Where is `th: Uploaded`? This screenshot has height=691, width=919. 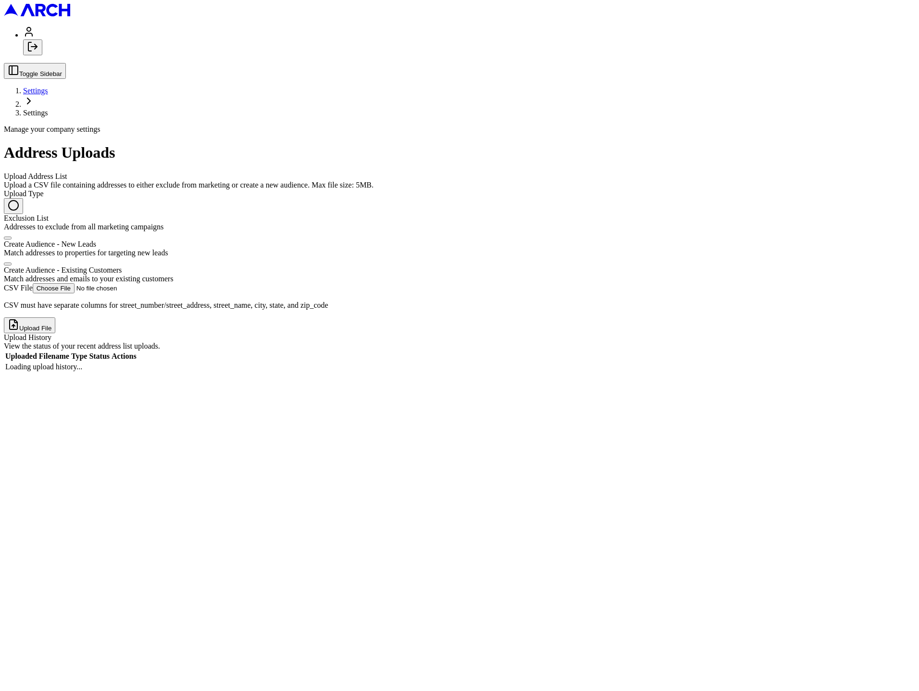 th: Uploaded is located at coordinates (21, 356).